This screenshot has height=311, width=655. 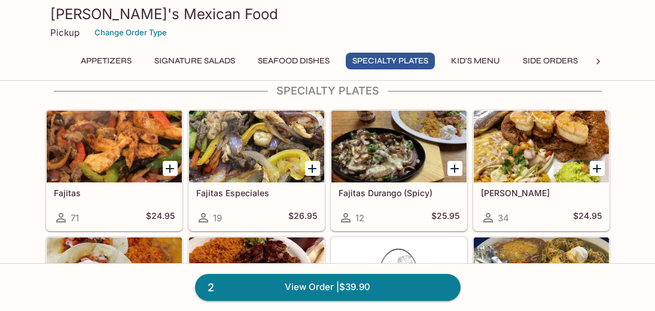 I want to click on button: Appetizers, so click(x=106, y=61).